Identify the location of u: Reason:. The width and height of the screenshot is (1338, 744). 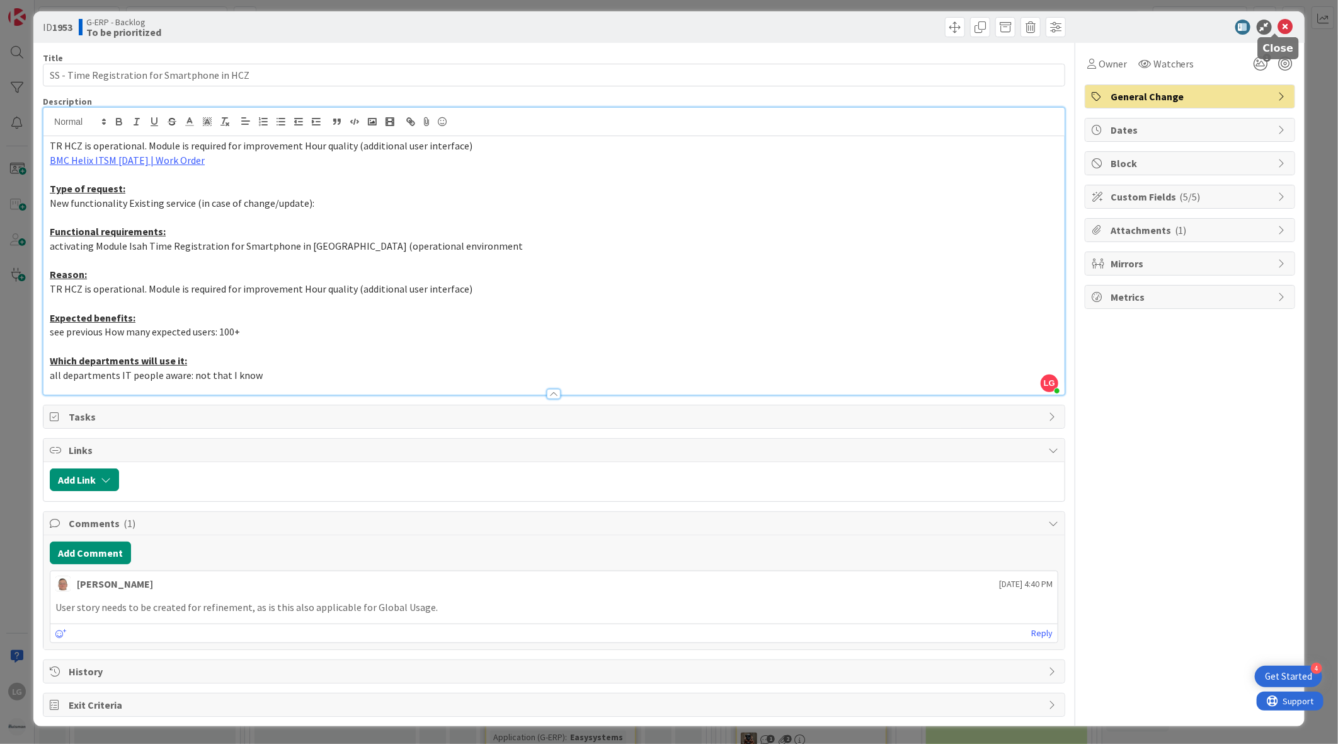
(68, 274).